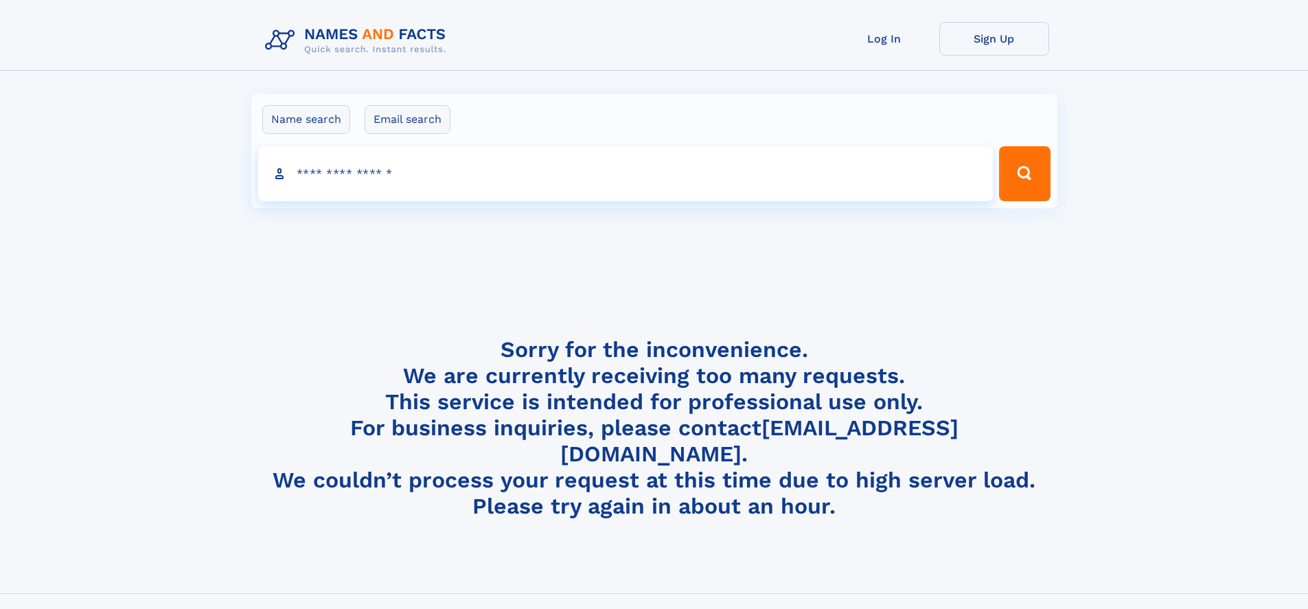 Image resolution: width=1308 pixels, height=609 pixels. Describe the element at coordinates (359, 41) in the screenshot. I see `img: Logo Names and Facts` at that location.